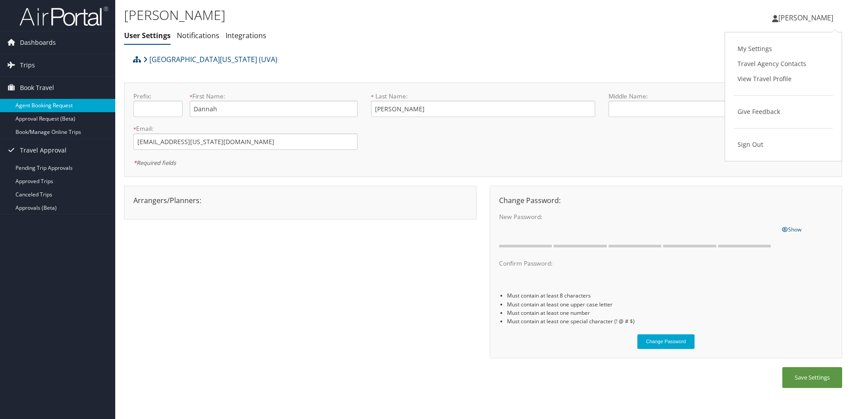 The height and width of the screenshot is (419, 851). What do you see at coordinates (147, 35) in the screenshot?
I see `a: User Settings` at bounding box center [147, 35].